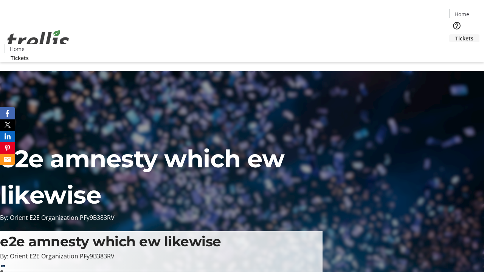  What do you see at coordinates (457, 50) in the screenshot?
I see `button: Cart` at bounding box center [457, 50].